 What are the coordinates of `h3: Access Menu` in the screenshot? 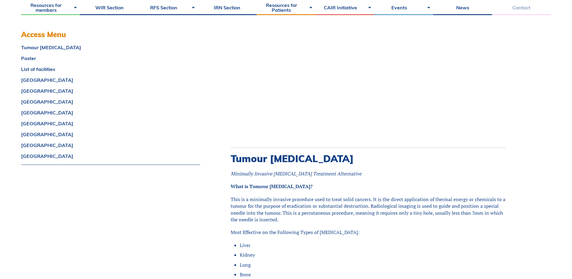 It's located at (111, 34).